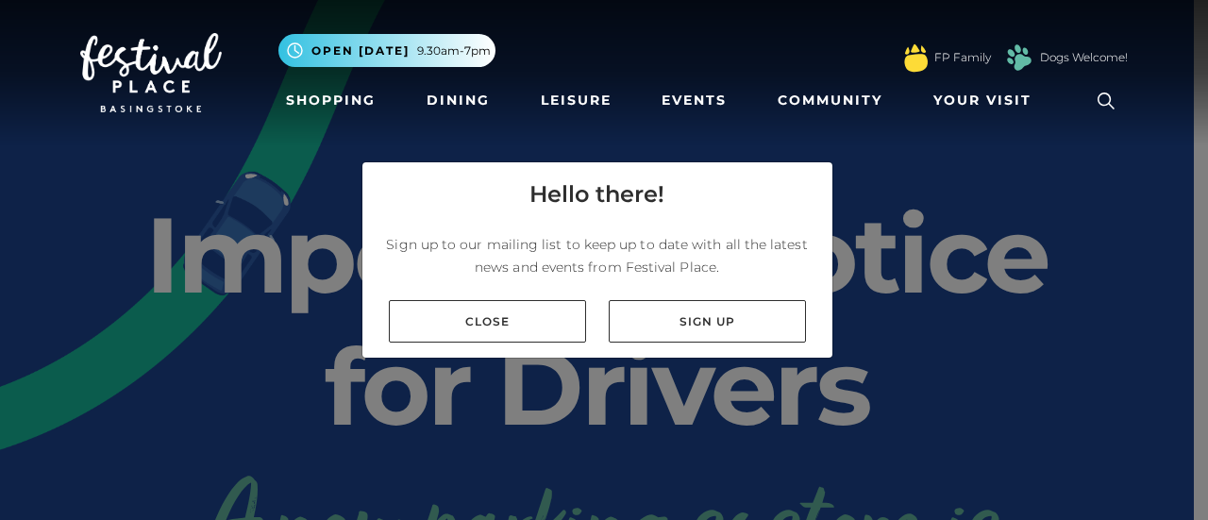  Describe the element at coordinates (694, 100) in the screenshot. I see `a: Events` at that location.